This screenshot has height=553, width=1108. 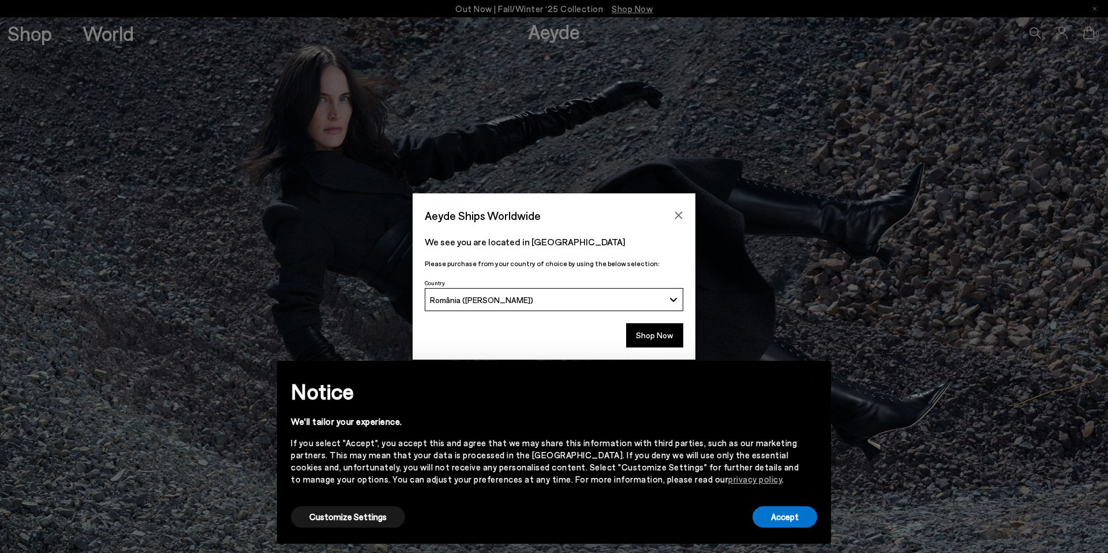 I want to click on a: privacy policy, so click(x=755, y=479).